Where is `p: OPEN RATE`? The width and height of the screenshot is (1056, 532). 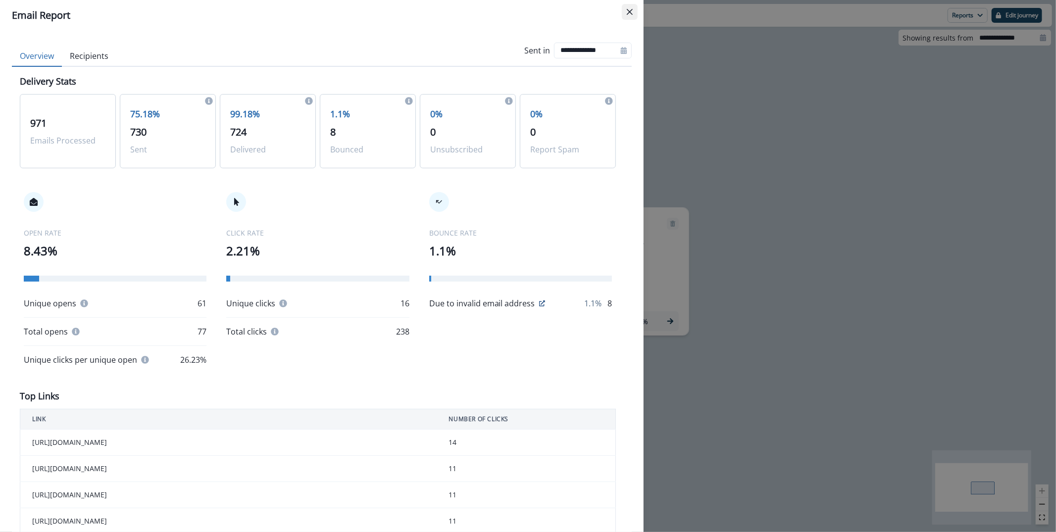
p: OPEN RATE is located at coordinates (115, 233).